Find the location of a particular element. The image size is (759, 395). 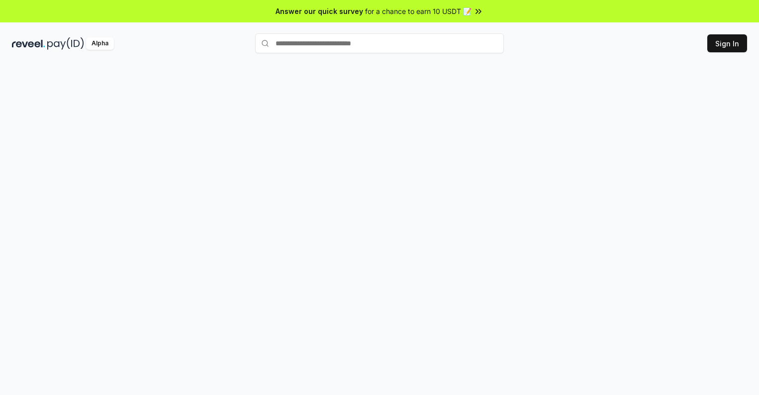

span: Answer our quick survey is located at coordinates (319, 11).